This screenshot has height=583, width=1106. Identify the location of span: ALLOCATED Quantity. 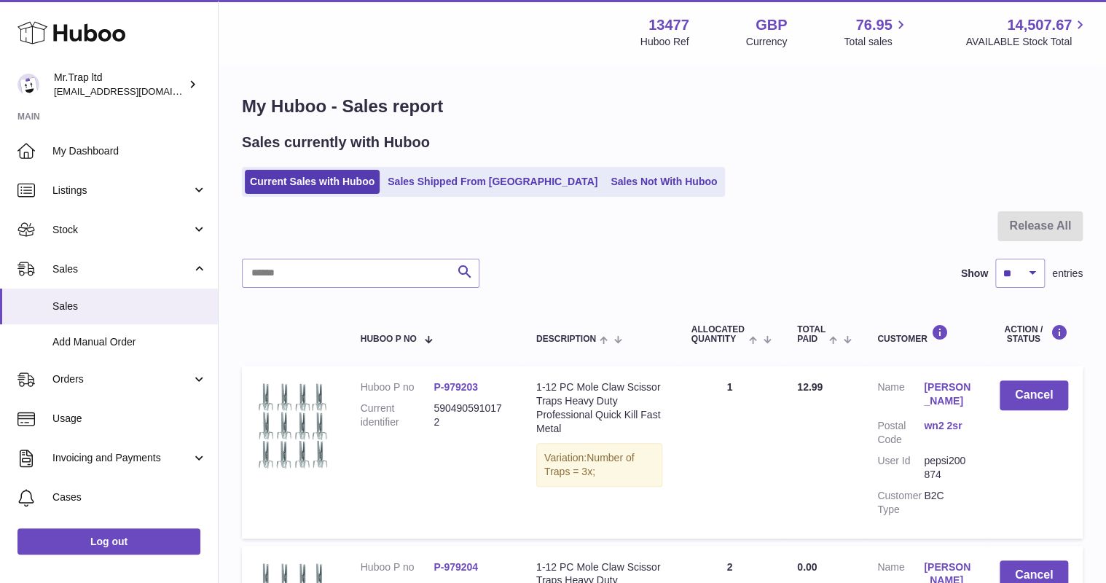
(719, 334).